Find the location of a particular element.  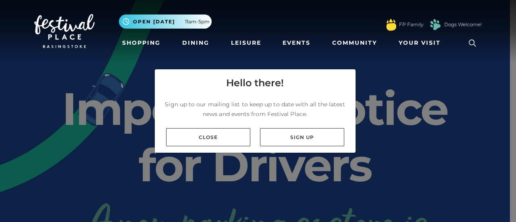

a: FP Family is located at coordinates (411, 25).